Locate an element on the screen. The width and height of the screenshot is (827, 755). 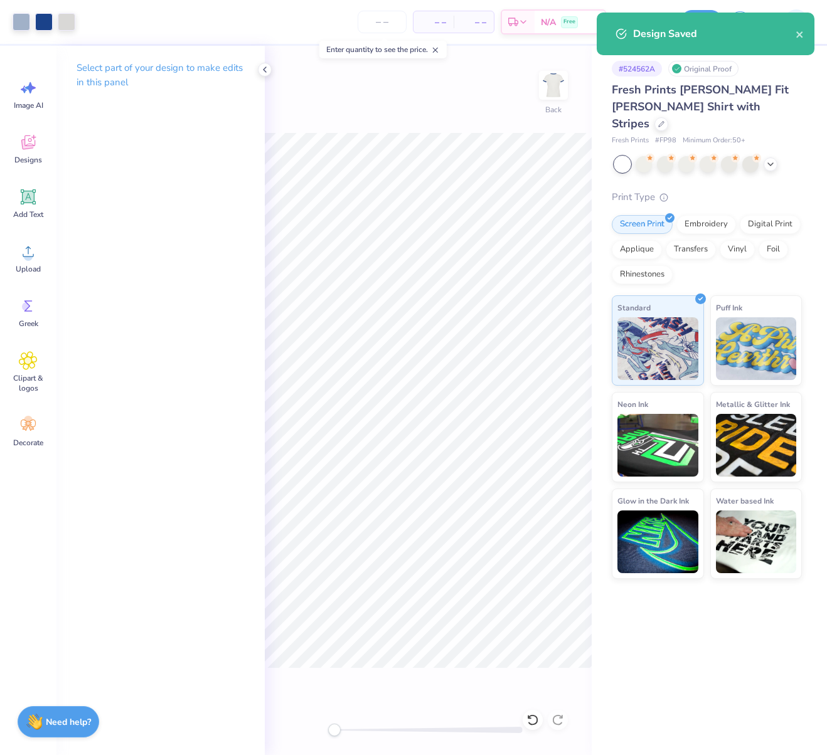
div: Print Type is located at coordinates (706, 197).